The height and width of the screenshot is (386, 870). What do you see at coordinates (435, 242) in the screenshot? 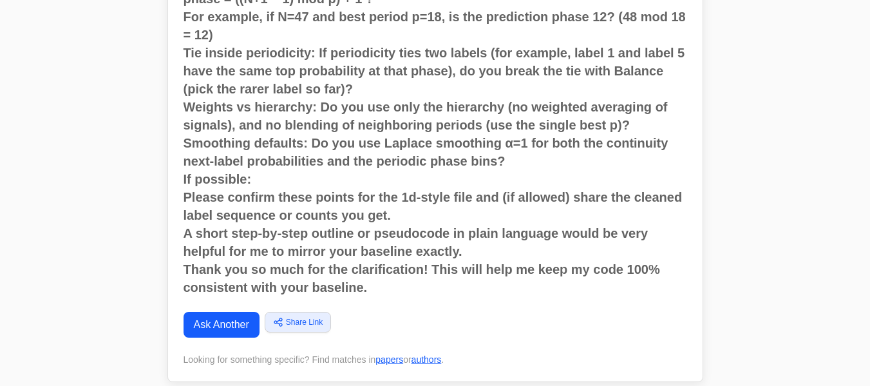
I see `p: A short step-by-step outline or pseudocode in plain language would be very helpful for me to mirr...` at bounding box center [435, 242].